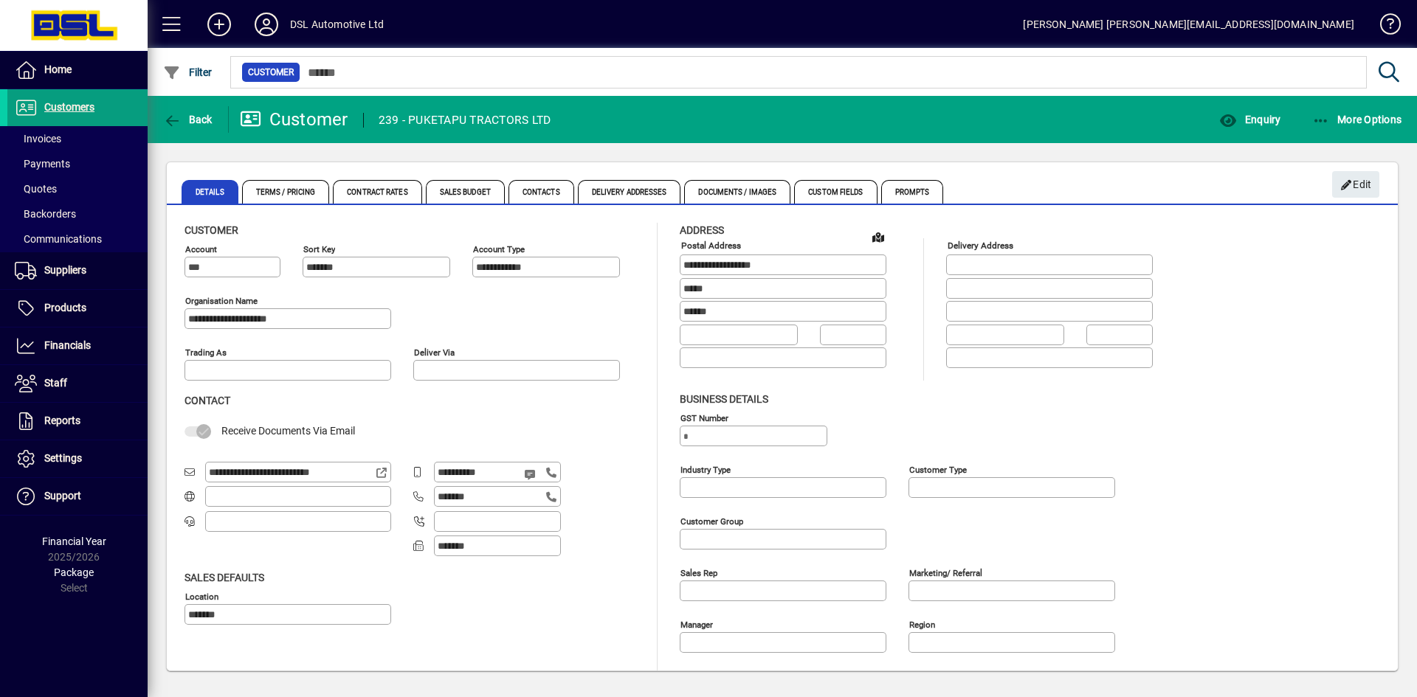 The height and width of the screenshot is (697, 1417). What do you see at coordinates (912, 192) in the screenshot?
I see `span: Prompts` at bounding box center [912, 192].